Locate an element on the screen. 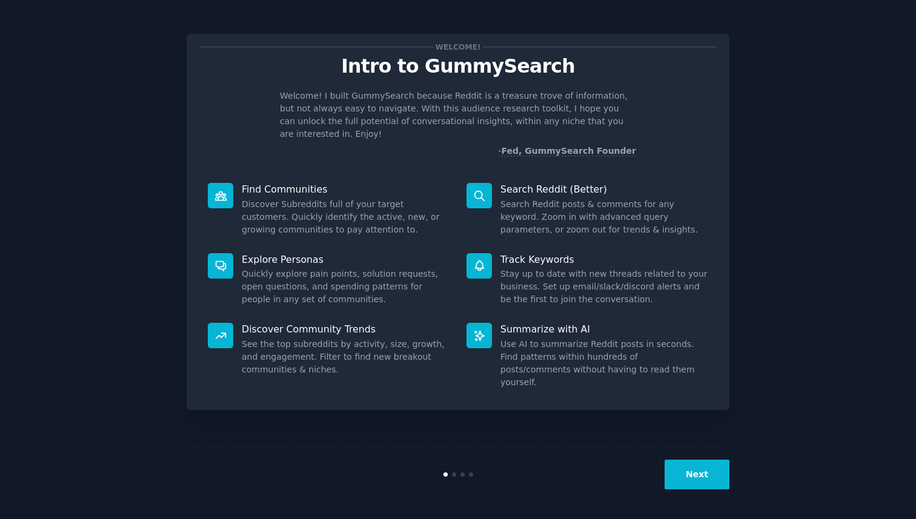 The height and width of the screenshot is (519, 916). dd: Use AI to summarize Reddit posts in seconds. Find patterns within hundreds of posts/comments with... is located at coordinates (604, 363).